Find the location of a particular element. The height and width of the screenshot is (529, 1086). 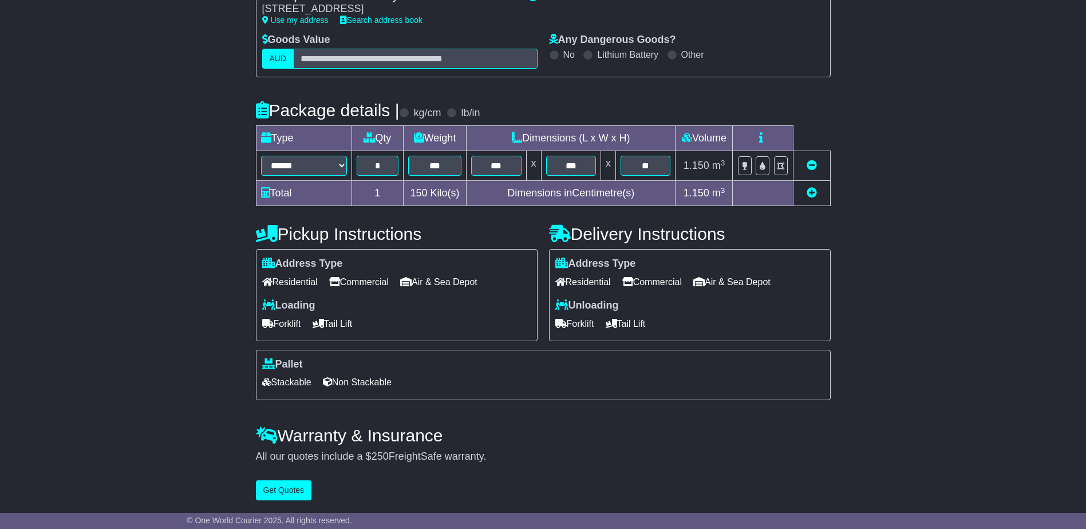

td: Total is located at coordinates (303, 193).